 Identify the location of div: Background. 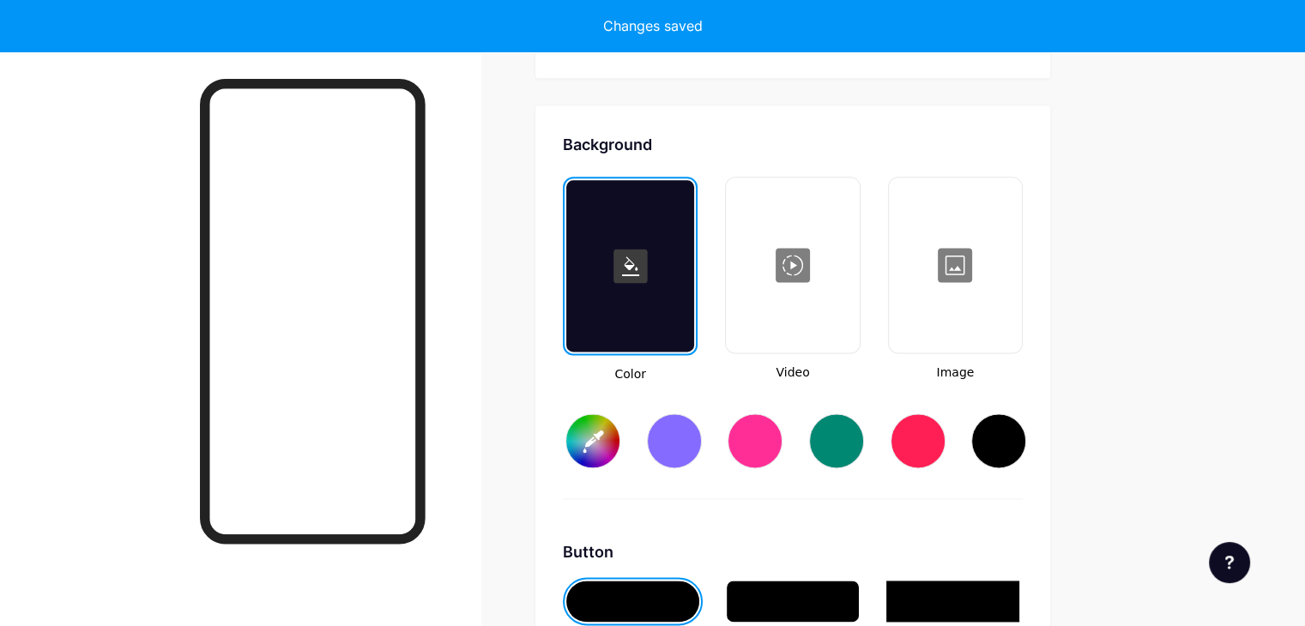
(793, 144).